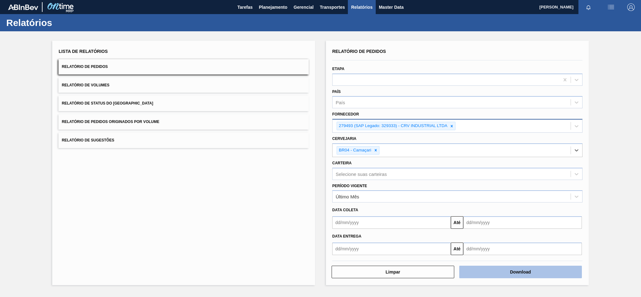 The width and height of the screenshot is (641, 297). I want to click on button: Download, so click(520, 272).